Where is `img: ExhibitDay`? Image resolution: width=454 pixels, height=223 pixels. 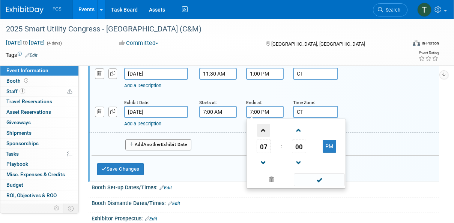
img: ExhibitDay is located at coordinates (25, 10).